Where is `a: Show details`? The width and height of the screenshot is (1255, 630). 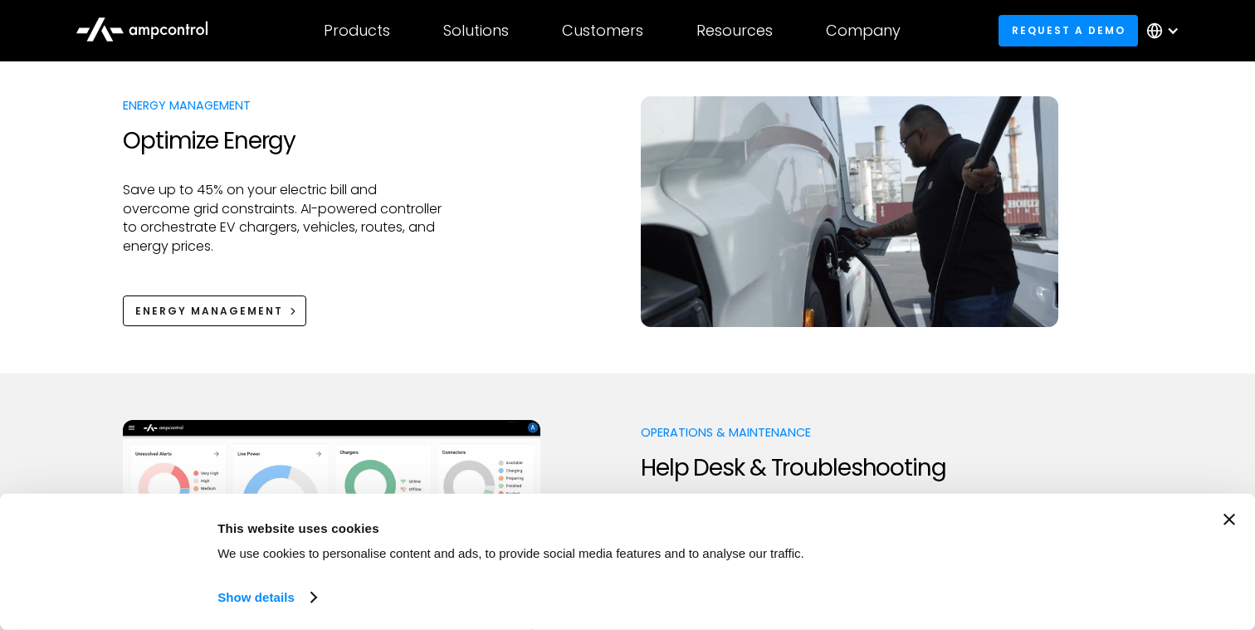
a: Show details is located at coordinates (266, 597).